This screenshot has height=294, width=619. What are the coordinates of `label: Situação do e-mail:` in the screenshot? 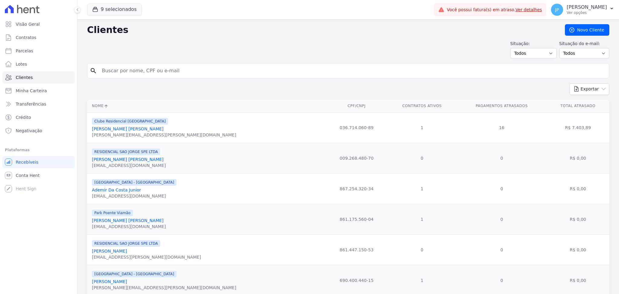 It's located at (584, 44).